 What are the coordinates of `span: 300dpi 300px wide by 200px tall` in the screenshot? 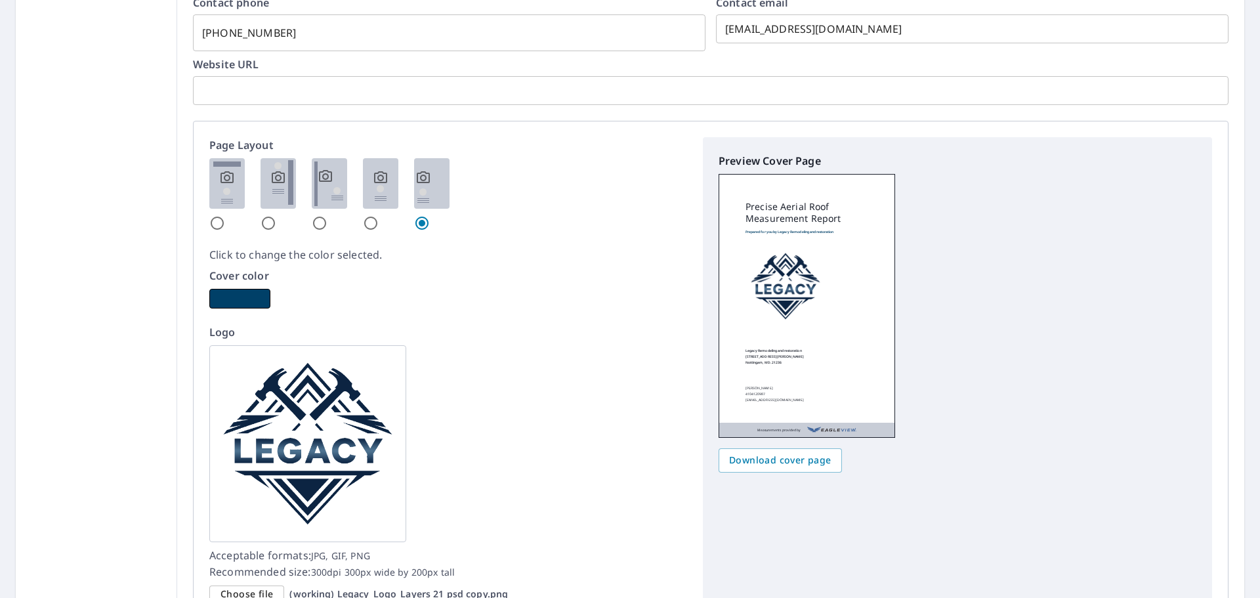 It's located at (383, 572).